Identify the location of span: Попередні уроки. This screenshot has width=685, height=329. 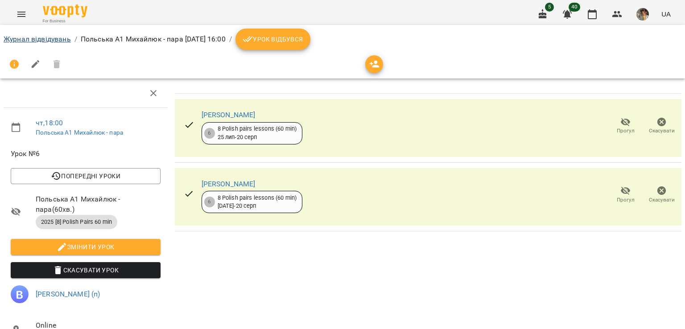
(86, 176).